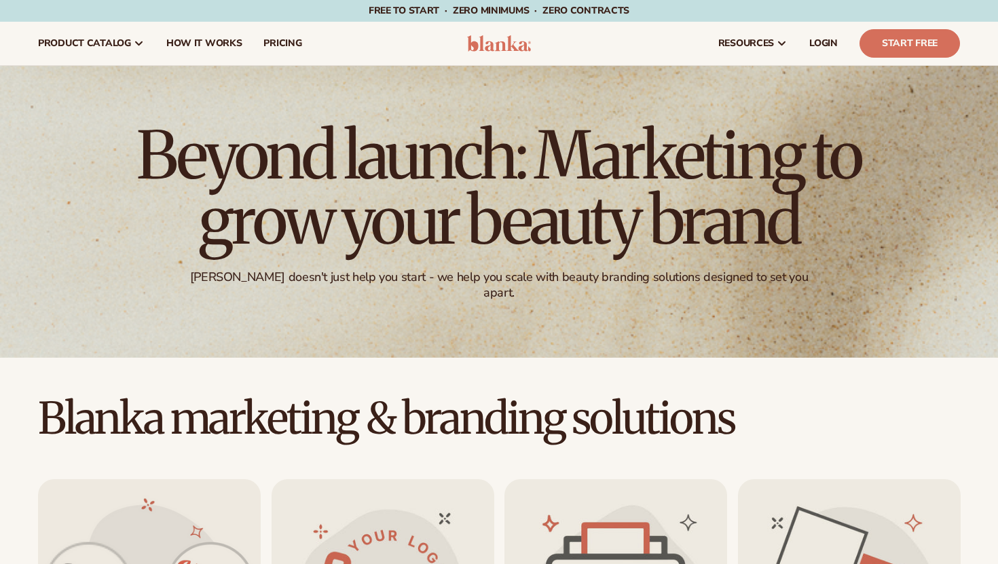 The width and height of the screenshot is (998, 564). Describe the element at coordinates (499, 43) in the screenshot. I see `img: logo` at that location.